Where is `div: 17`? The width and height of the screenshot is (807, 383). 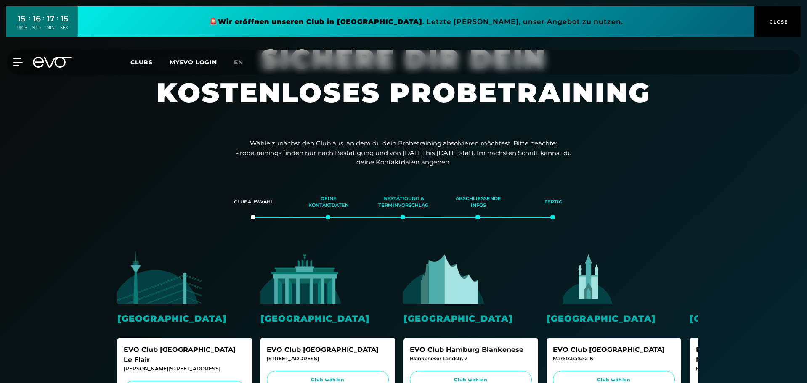 div: 17 is located at coordinates (50, 19).